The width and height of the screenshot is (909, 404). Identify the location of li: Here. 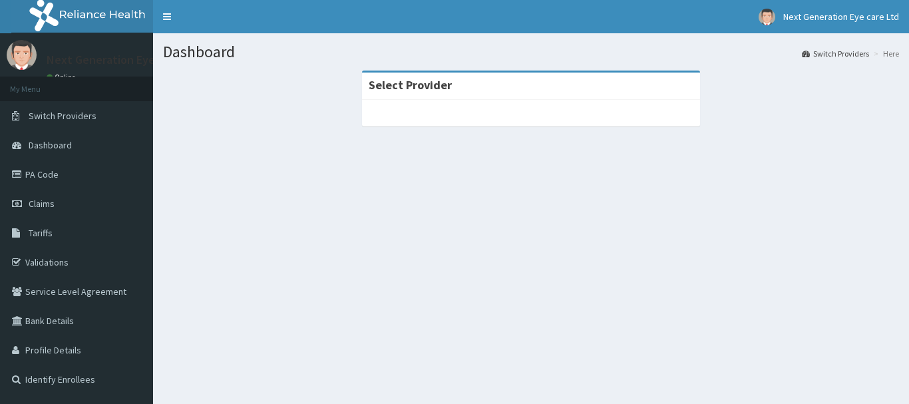
(884, 53).